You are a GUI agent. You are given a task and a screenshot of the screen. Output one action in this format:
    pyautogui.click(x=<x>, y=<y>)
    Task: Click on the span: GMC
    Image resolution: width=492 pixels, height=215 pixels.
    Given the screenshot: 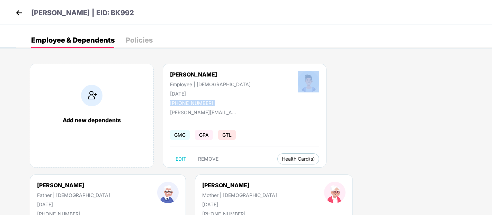 What is the action you would take?
    pyautogui.click(x=180, y=135)
    